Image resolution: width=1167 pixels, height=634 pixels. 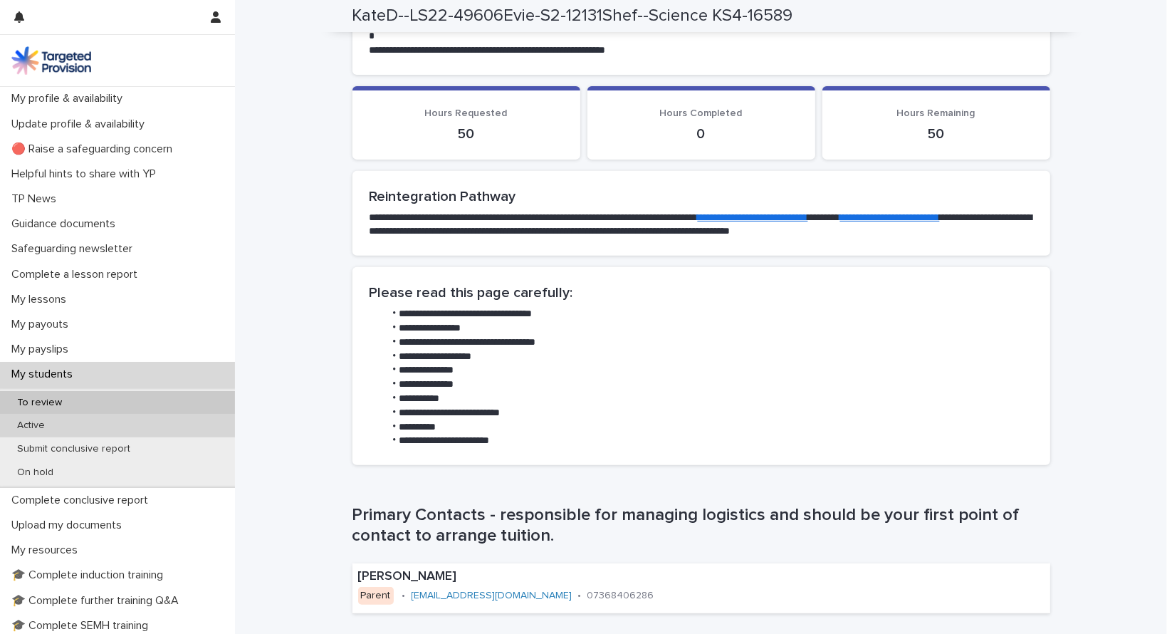 I want to click on span: Hours Completed, so click(x=701, y=113).